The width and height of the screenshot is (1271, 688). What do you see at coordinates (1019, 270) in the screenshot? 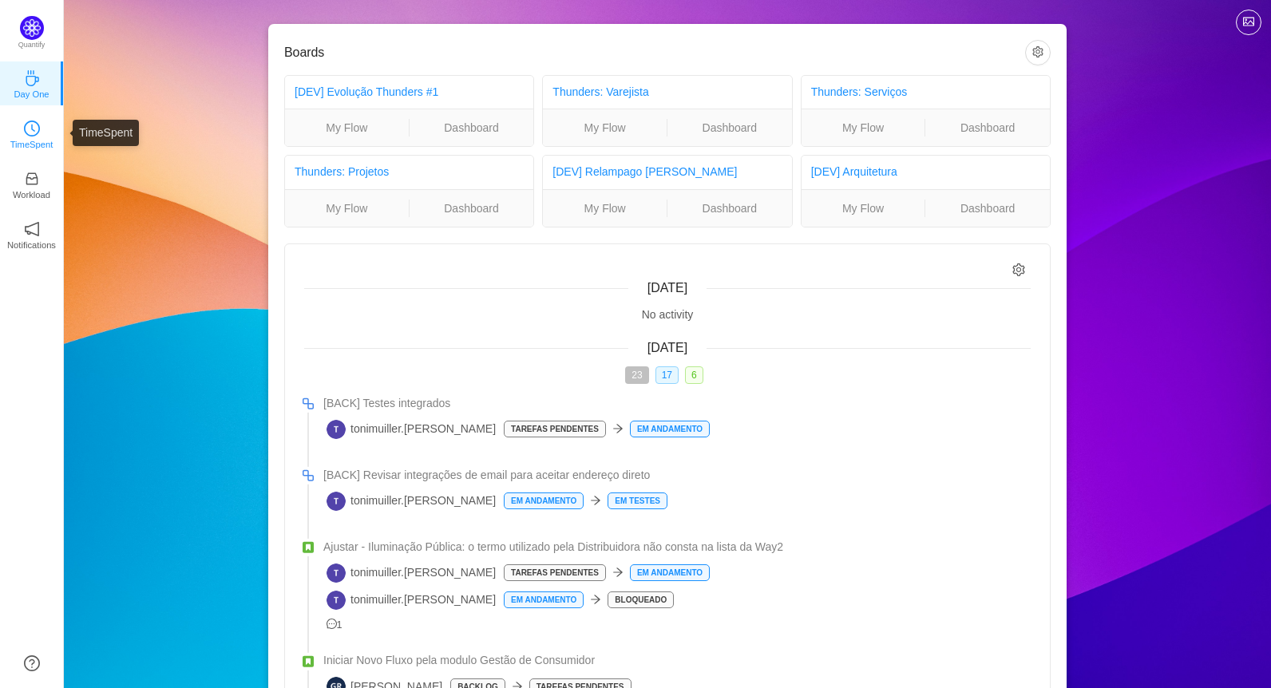
I see `i: icon: setting` at bounding box center [1019, 270].